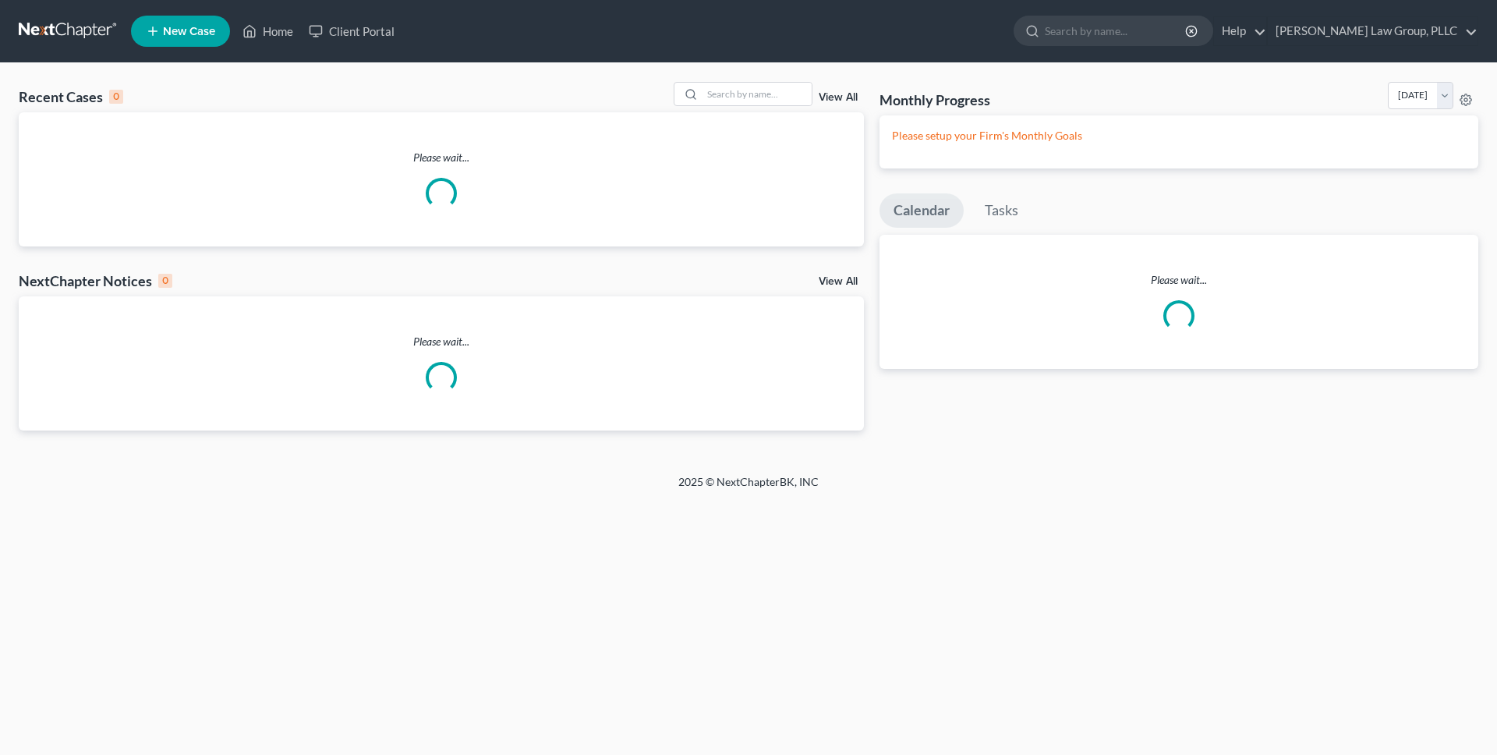 The image size is (1497, 755). Describe the element at coordinates (189, 31) in the screenshot. I see `span: New Case` at that location.